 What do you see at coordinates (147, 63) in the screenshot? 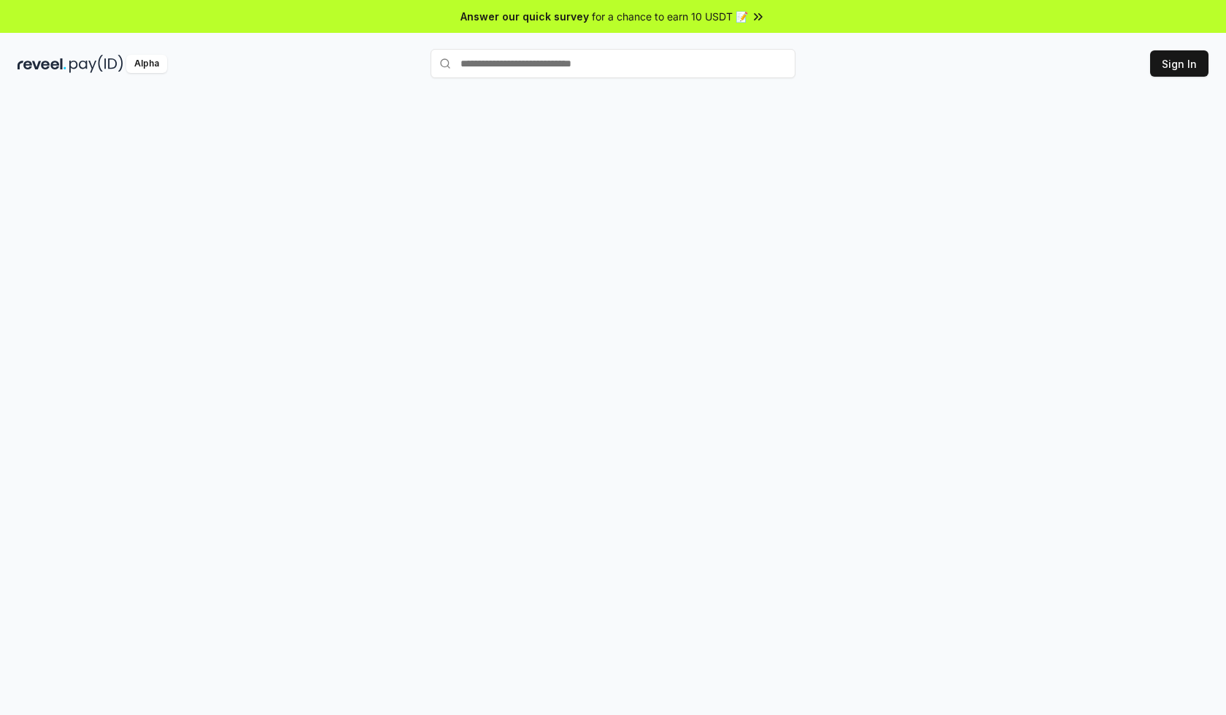
I see `div: Alpha` at bounding box center [147, 63].